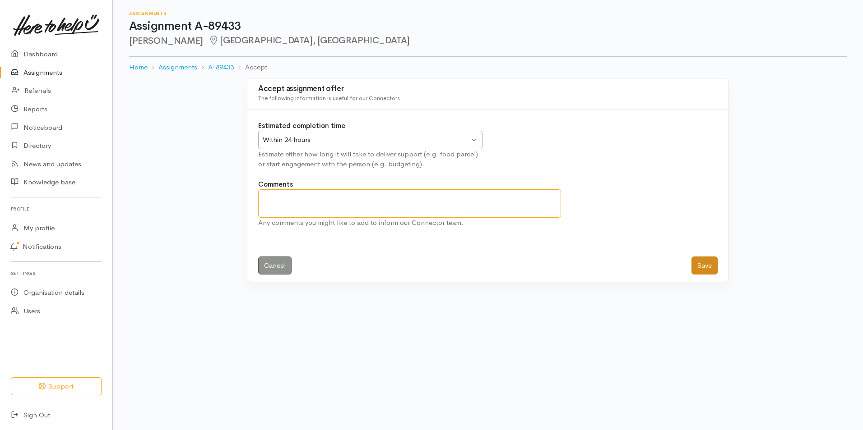 This screenshot has width=863, height=430. Describe the element at coordinates (370, 159) in the screenshot. I see `div: Estimate either how long it will take to deliver support (e.g. food parcel) or start engagement w...` at that location.